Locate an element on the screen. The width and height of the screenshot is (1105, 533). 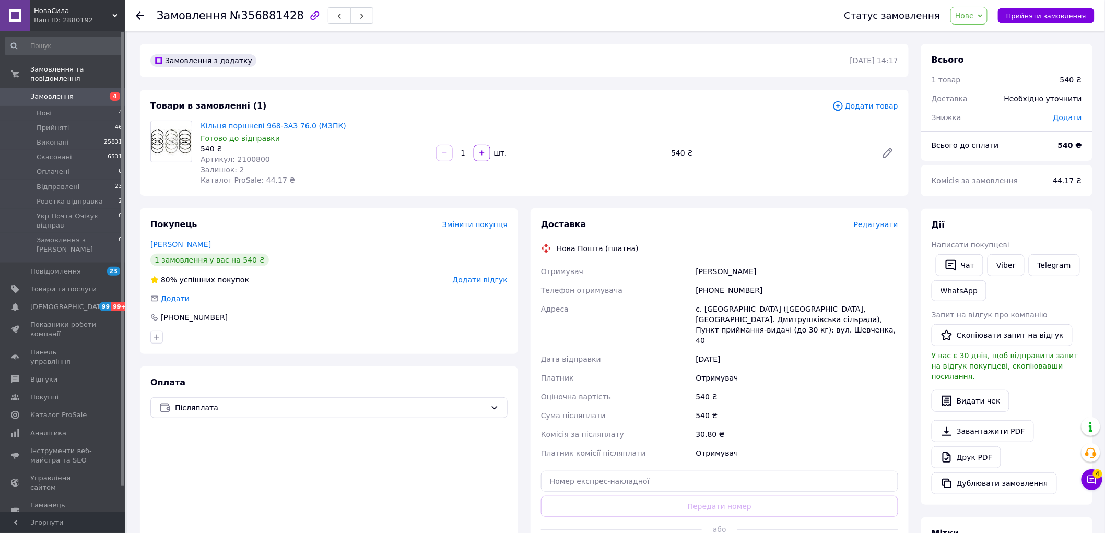
span: 6531 is located at coordinates (115, 157).